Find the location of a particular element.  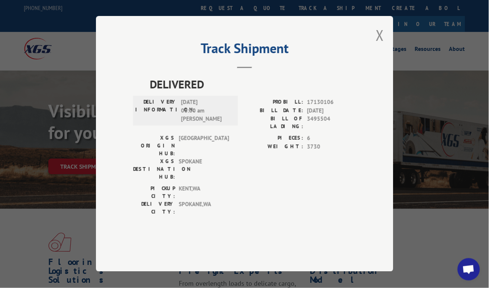

label: BILL OF LADING: is located at coordinates (274, 123).